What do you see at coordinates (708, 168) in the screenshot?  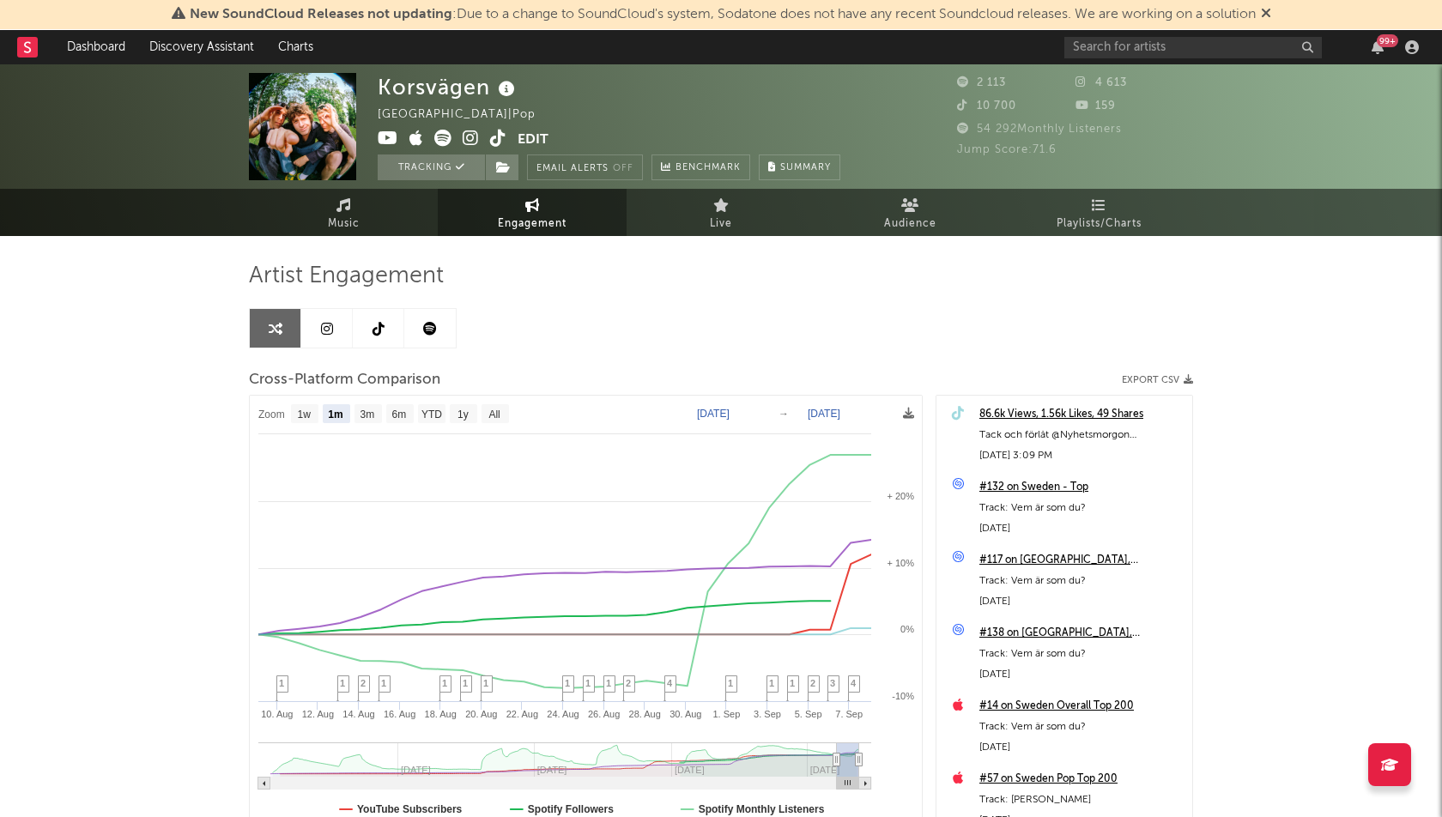 I see `span: Benchmark` at bounding box center [708, 168].